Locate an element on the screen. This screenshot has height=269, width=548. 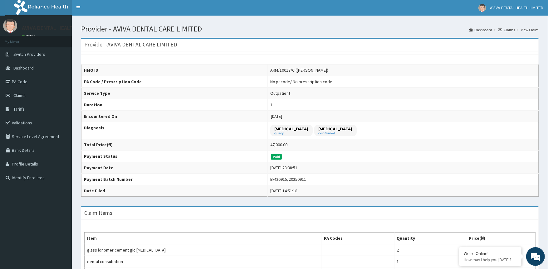
span: Tariffs is located at coordinates (19, 109).